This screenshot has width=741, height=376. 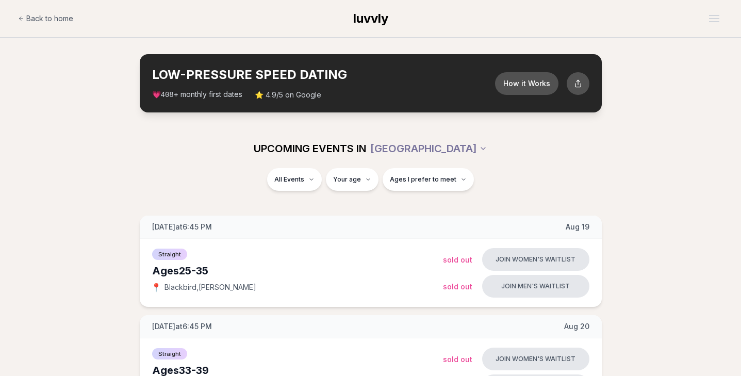 What do you see at coordinates (310, 148) in the screenshot?
I see `span: UPCOMING EVENTS IN` at bounding box center [310, 148].